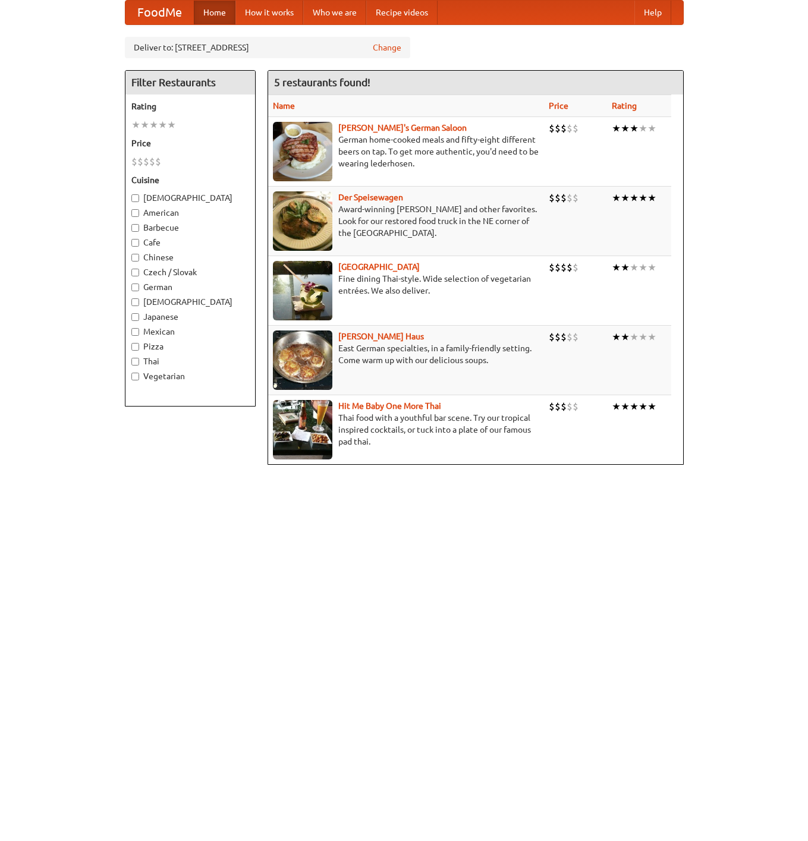 The image size is (808, 841). I want to click on a: How it works, so click(269, 12).